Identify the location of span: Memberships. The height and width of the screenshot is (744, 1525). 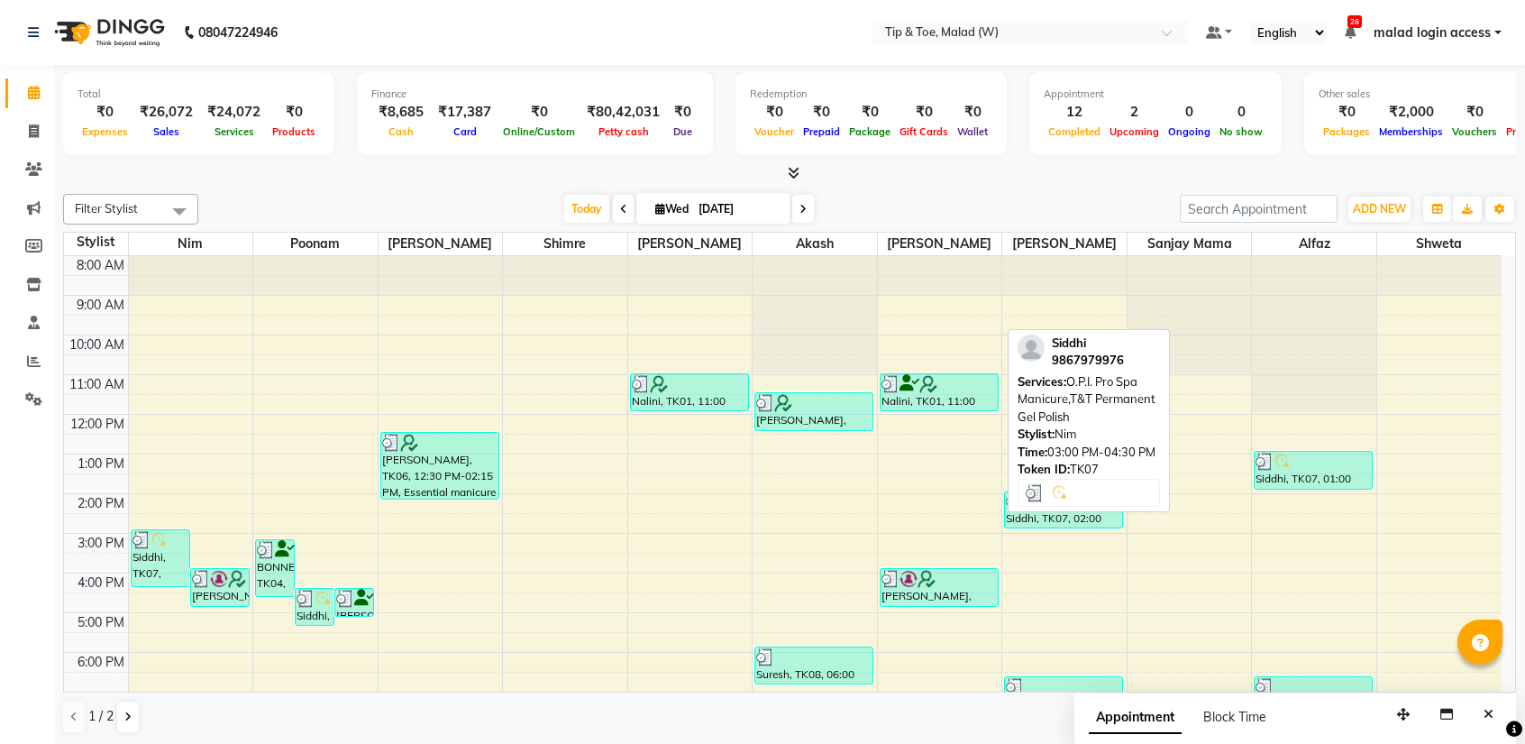
(1411, 132).